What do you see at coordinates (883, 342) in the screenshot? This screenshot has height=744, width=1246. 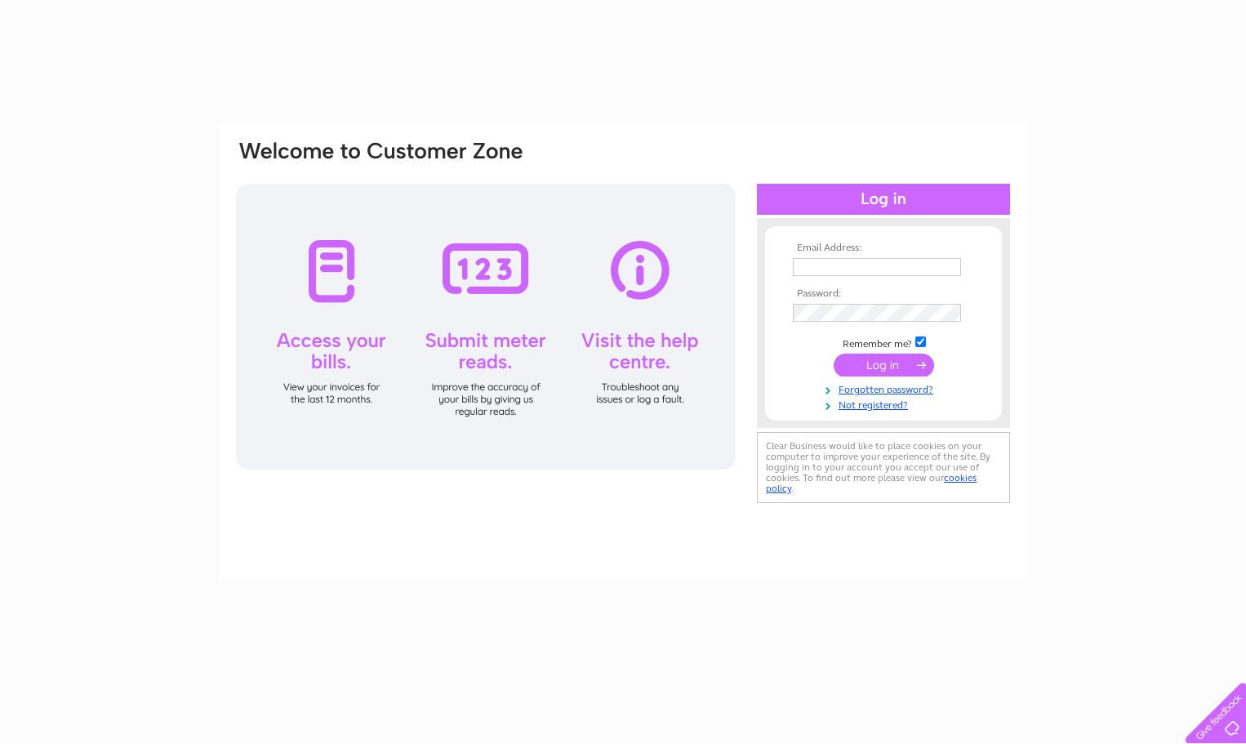 I see `td: Remember me?` at bounding box center [883, 342].